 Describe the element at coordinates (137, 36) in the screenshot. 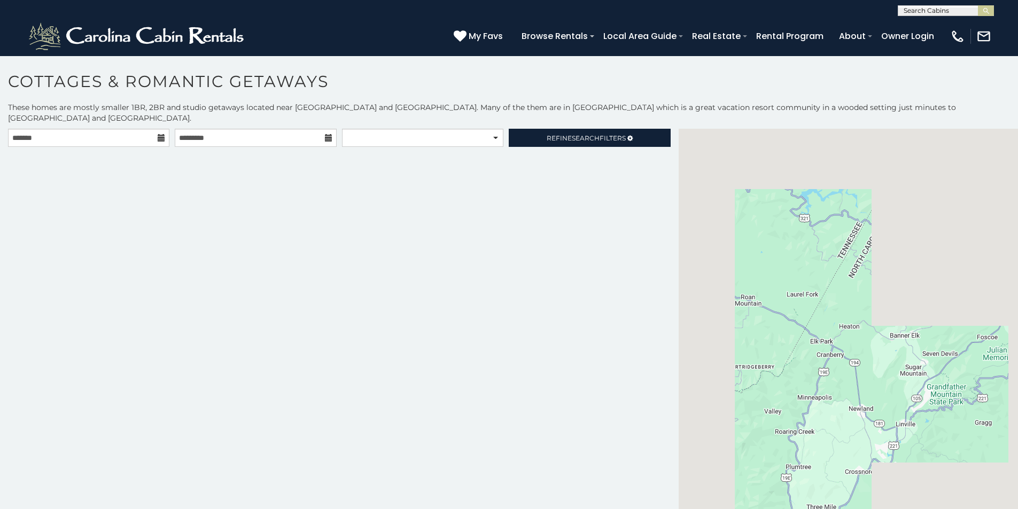

I see `img: White-1-2.png` at that location.